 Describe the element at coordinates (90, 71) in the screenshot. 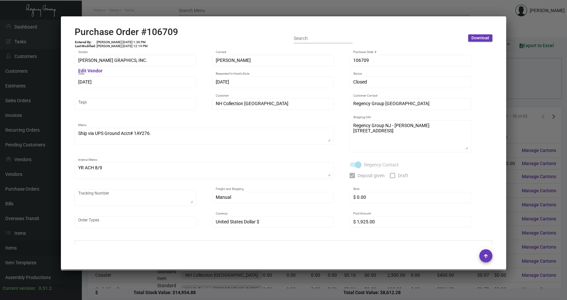

I see `mat-hint: Edit Vendor` at that location.